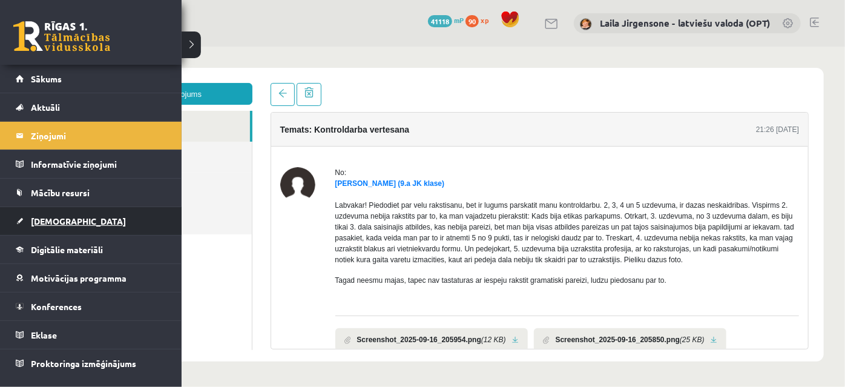 The width and height of the screenshot is (845, 387). I want to click on span: 90, so click(472, 21).